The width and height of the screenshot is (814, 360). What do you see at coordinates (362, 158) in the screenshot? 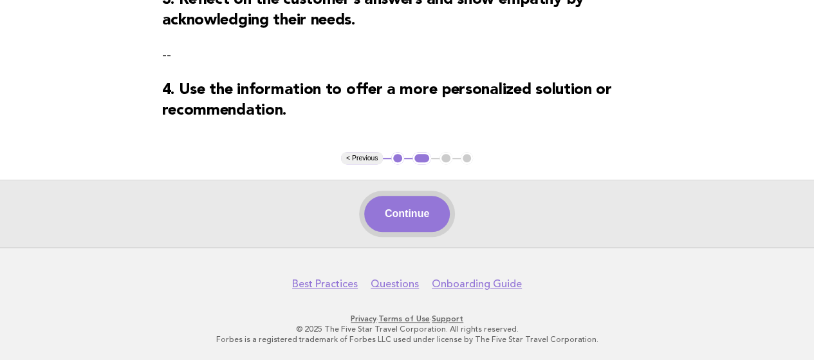
I see `button: < Previous` at bounding box center [362, 158].